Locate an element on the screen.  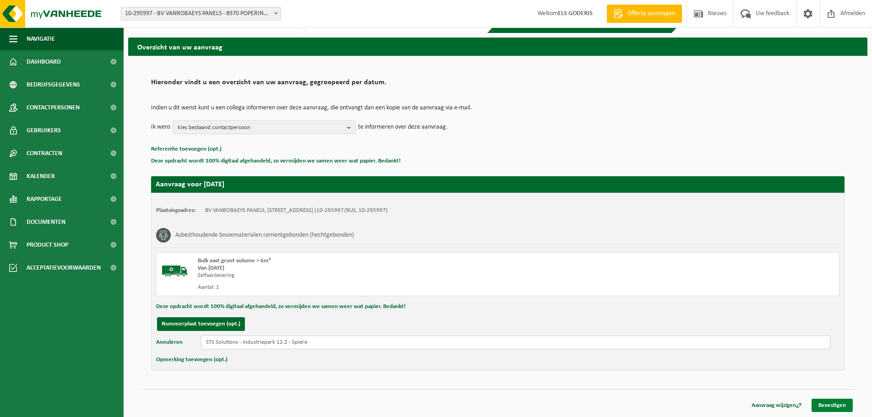
input: Uw referentie voor deze aanvraag is located at coordinates (515, 342).